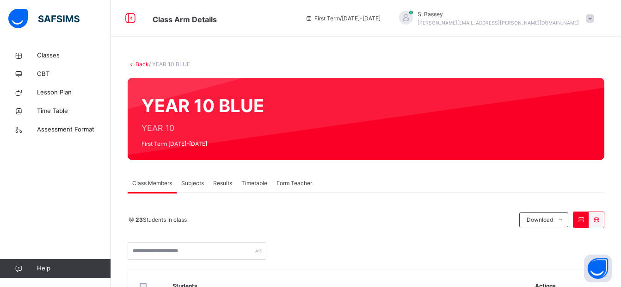 The height and width of the screenshot is (287, 621). I want to click on span: Students in class, so click(161, 220).